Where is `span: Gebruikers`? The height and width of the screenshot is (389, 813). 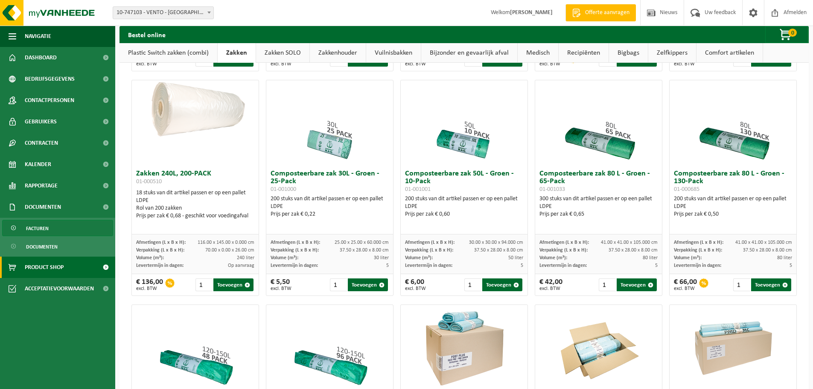 span: Gebruikers is located at coordinates (41, 122).